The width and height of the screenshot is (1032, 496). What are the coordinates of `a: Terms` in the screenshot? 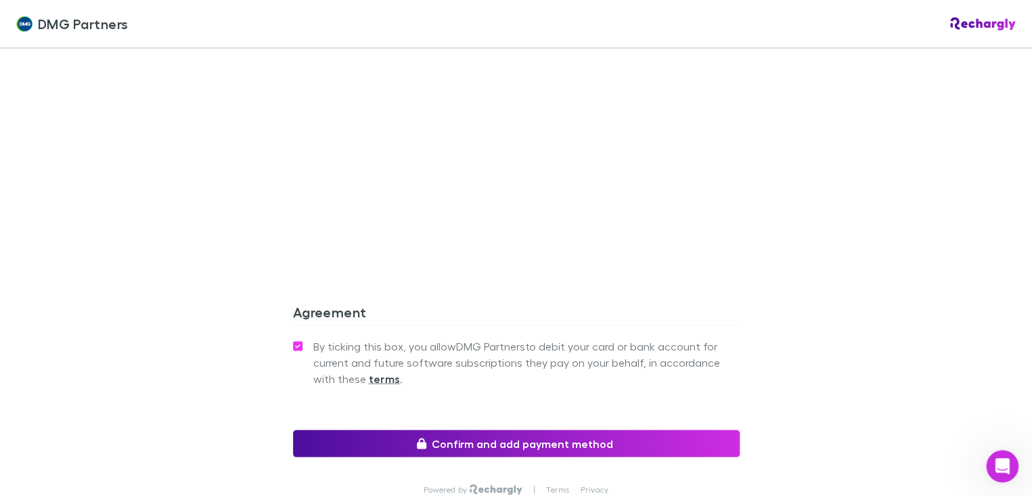 It's located at (558, 489).